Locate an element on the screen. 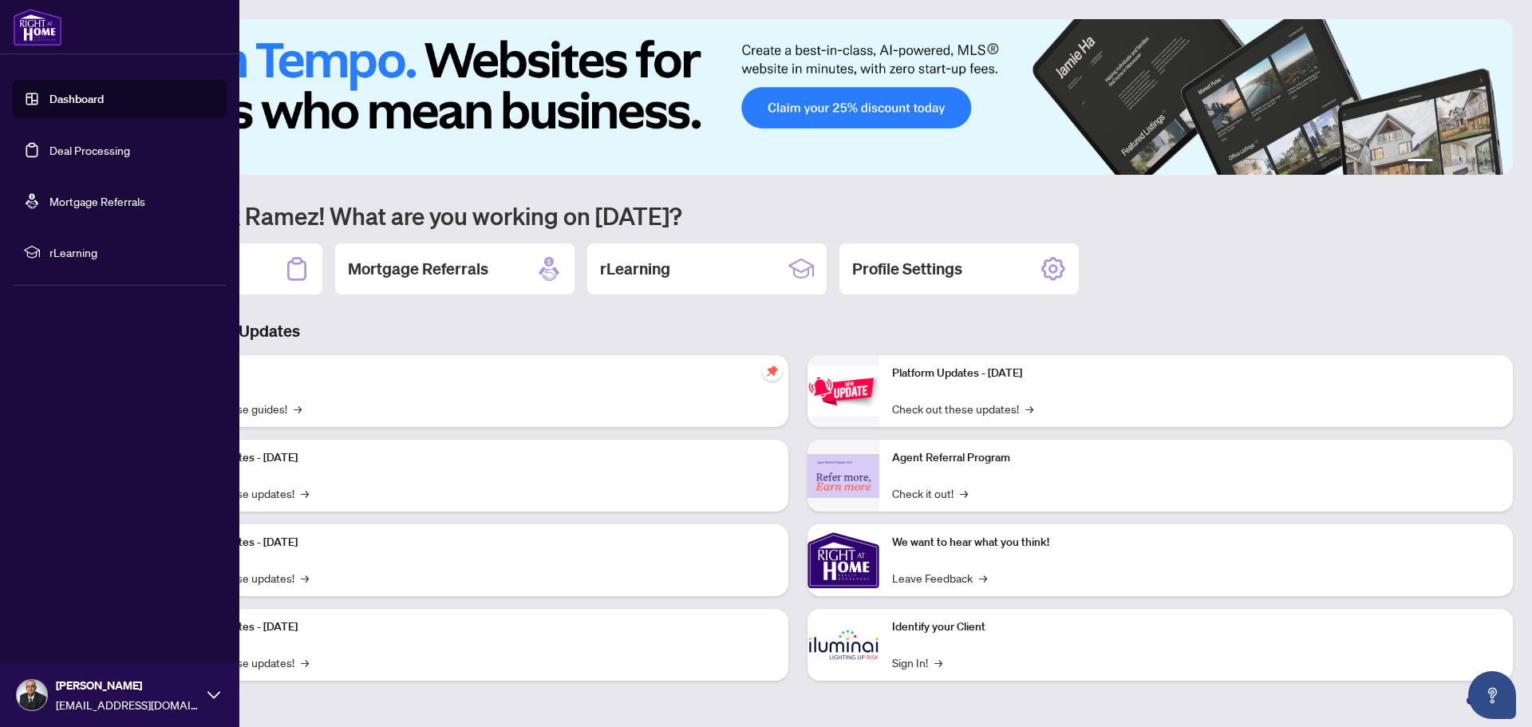 The image size is (1532, 727). button: 3 is located at coordinates (1455, 162).